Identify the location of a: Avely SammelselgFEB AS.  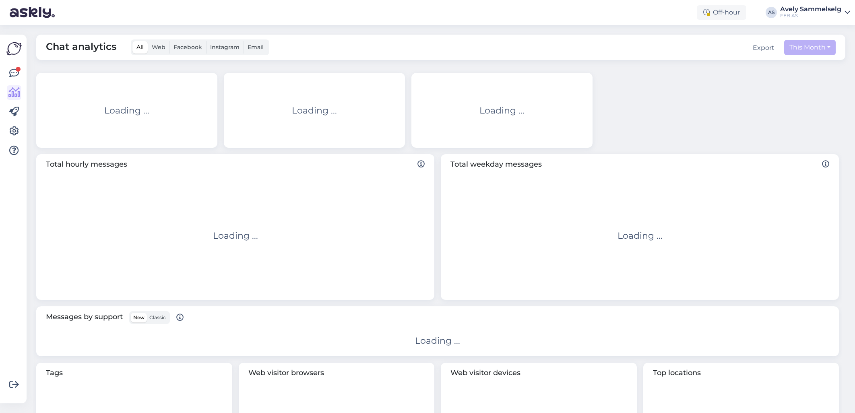
(815, 12).